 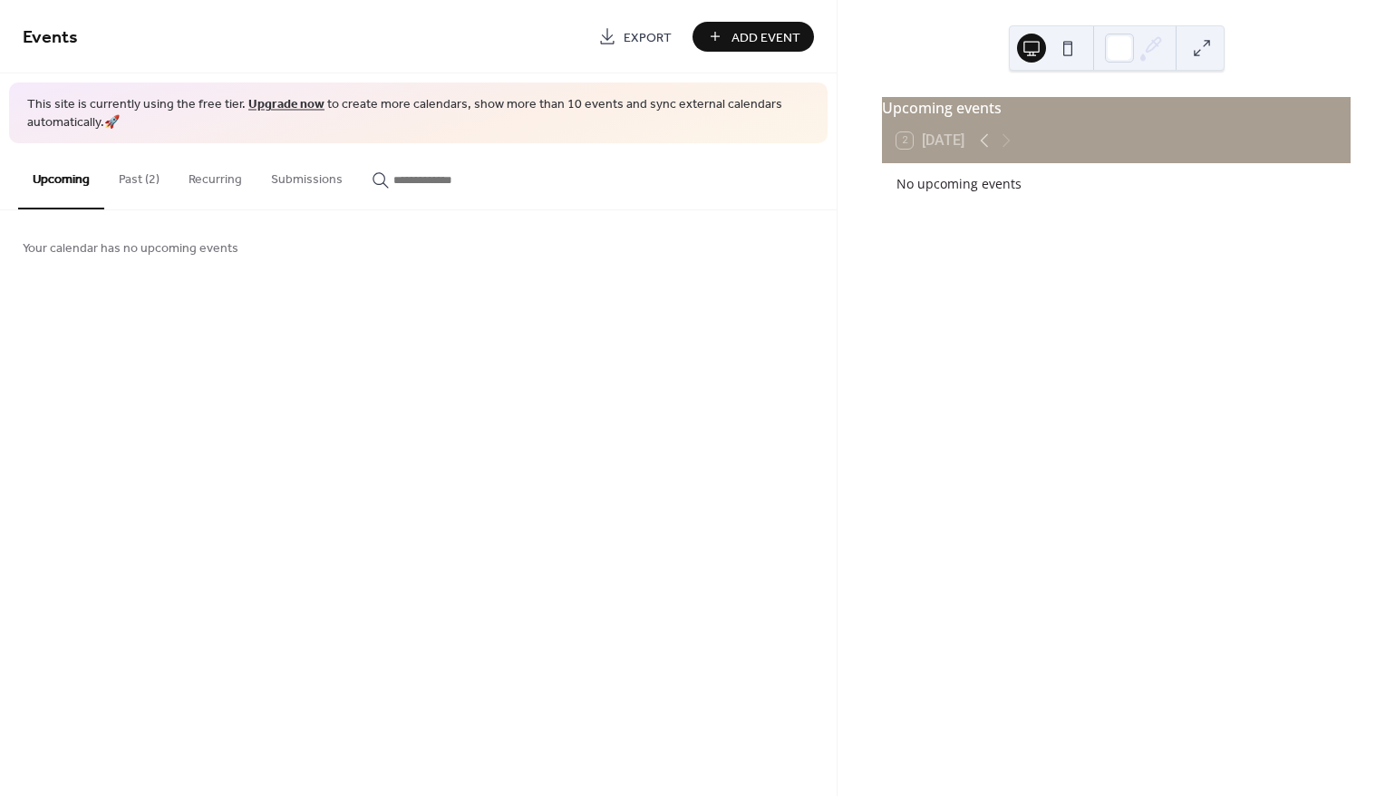 What do you see at coordinates (753, 36) in the screenshot?
I see `button: Add Event` at bounding box center [753, 36].